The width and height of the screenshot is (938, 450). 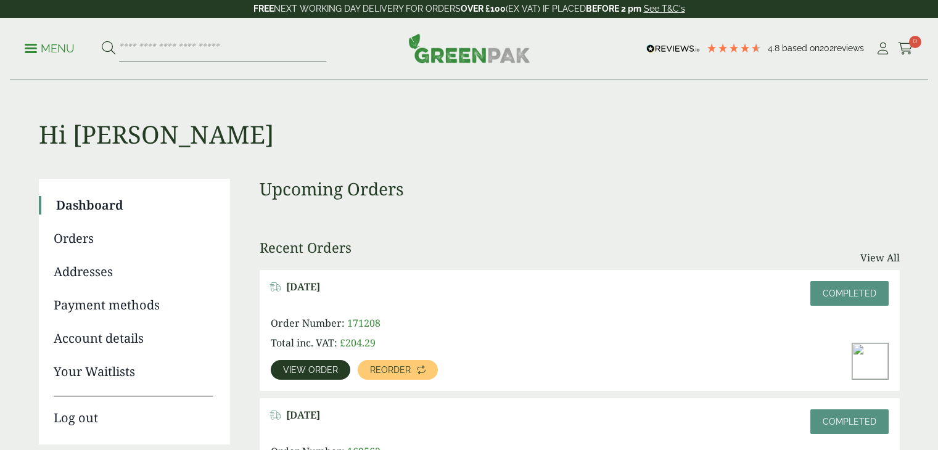 What do you see at coordinates (483, 9) in the screenshot?
I see `strong: OVER £100` at bounding box center [483, 9].